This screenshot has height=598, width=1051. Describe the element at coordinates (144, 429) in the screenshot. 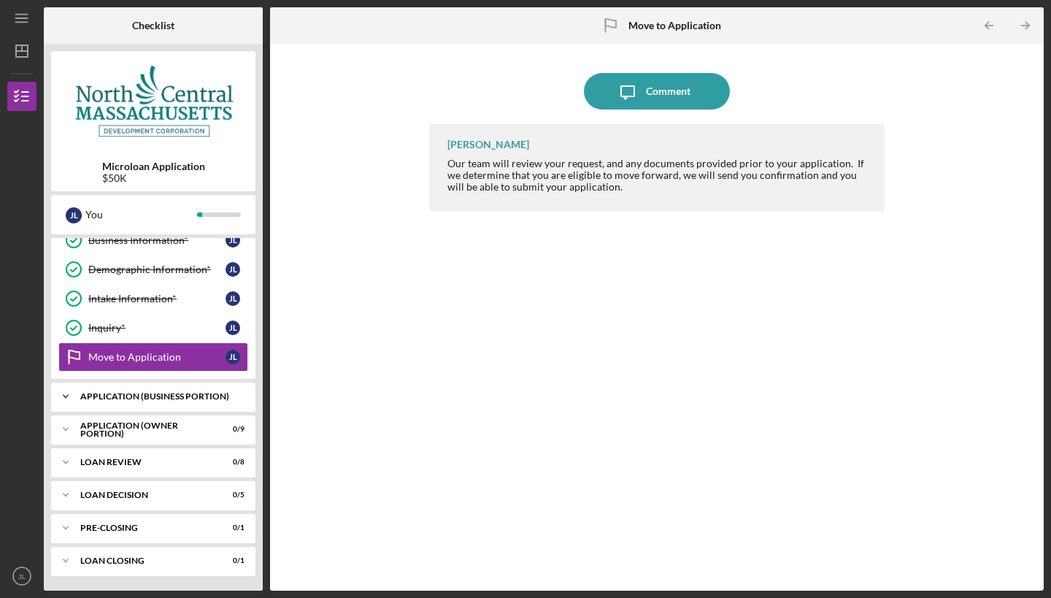

I see `div: APPLICATION (OWNER PORTION)` at that location.